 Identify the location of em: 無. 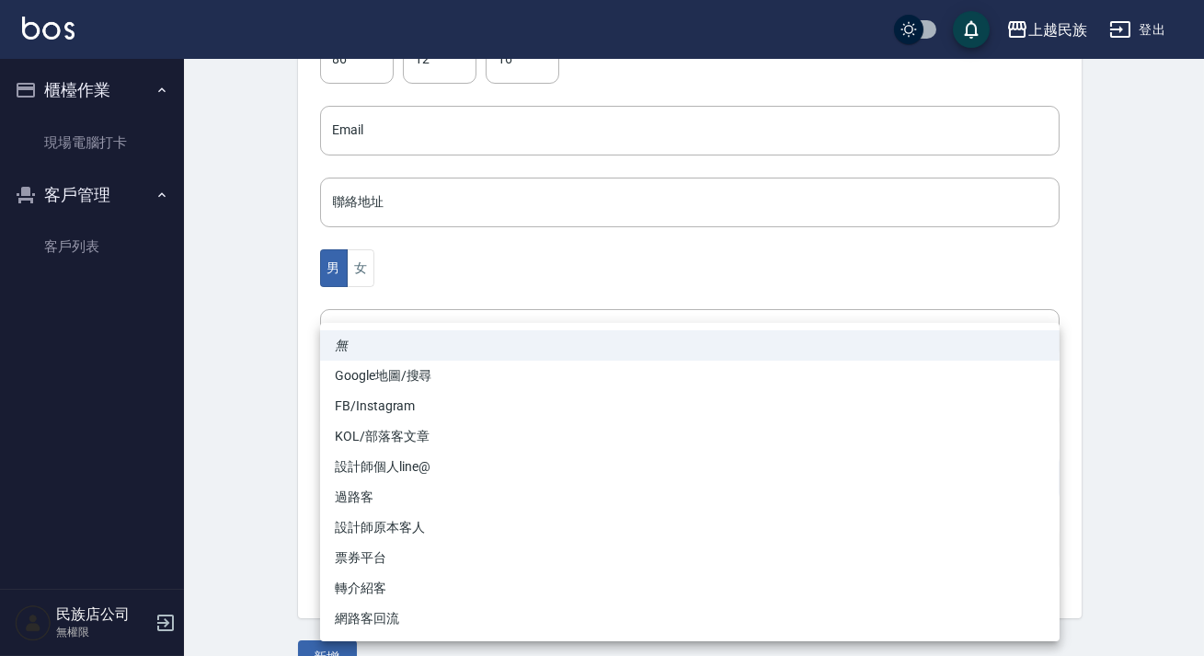
(341, 345).